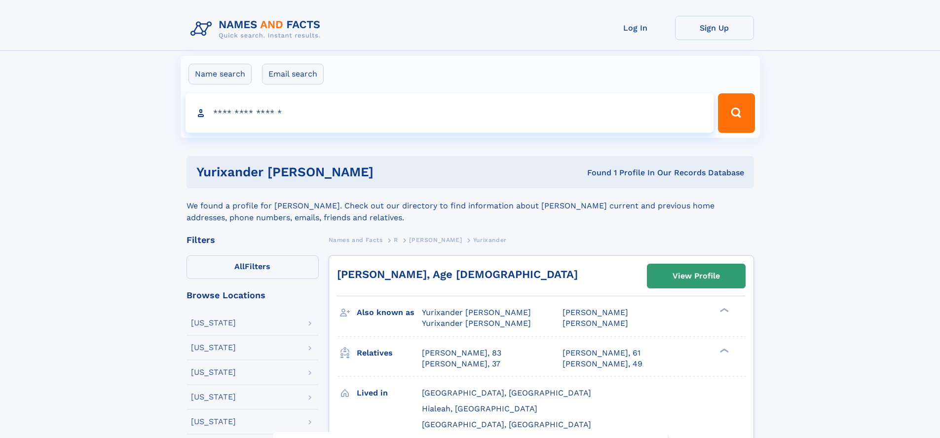 The image size is (940, 438). Describe the element at coordinates (612, 173) in the screenshot. I see `div: Found 1 Profile In Our Records Database` at that location.